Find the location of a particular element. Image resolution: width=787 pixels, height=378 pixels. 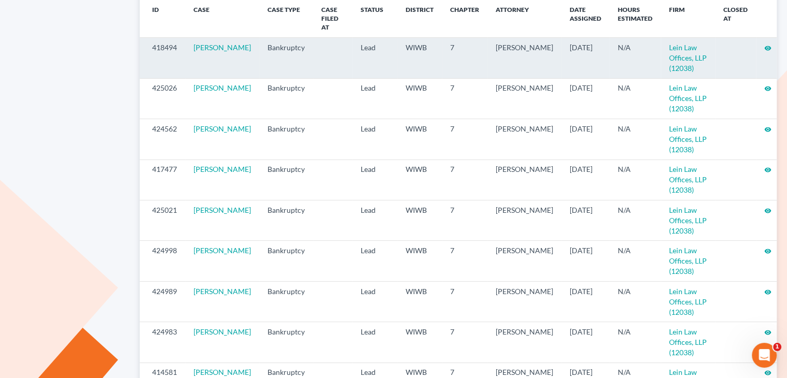

td: 424998 is located at coordinates (163, 261).